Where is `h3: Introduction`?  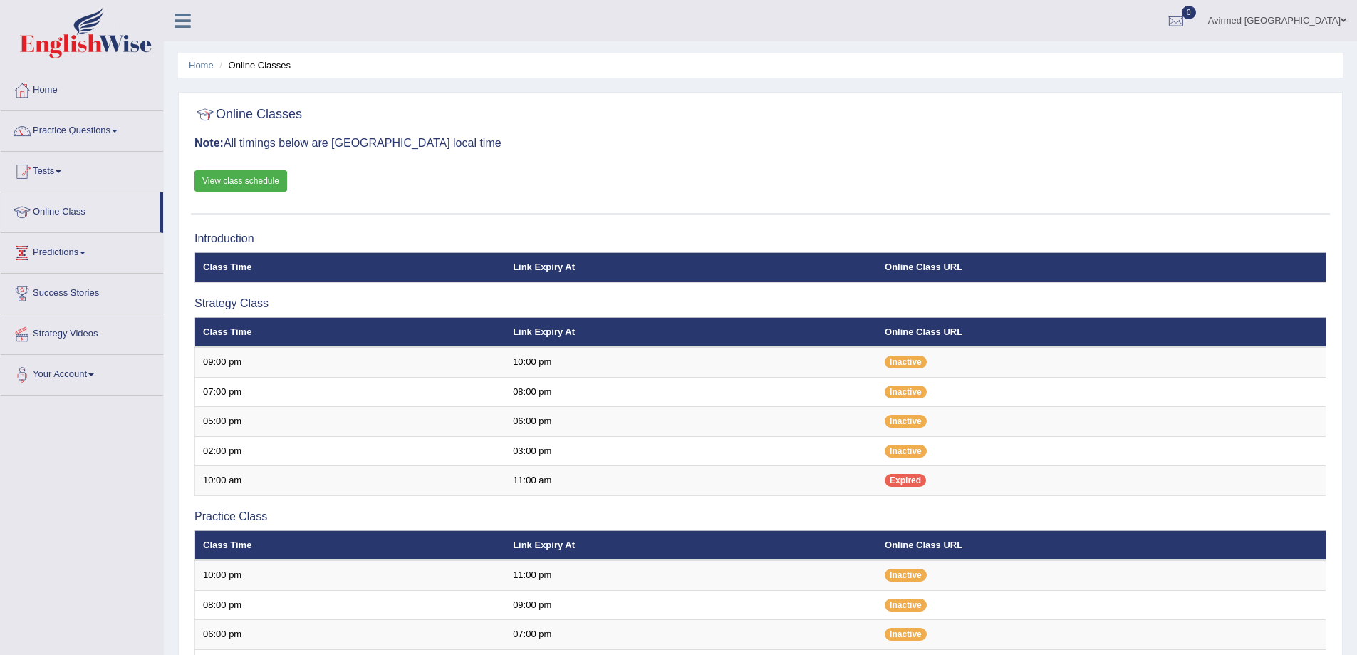
h3: Introduction is located at coordinates (760, 239).